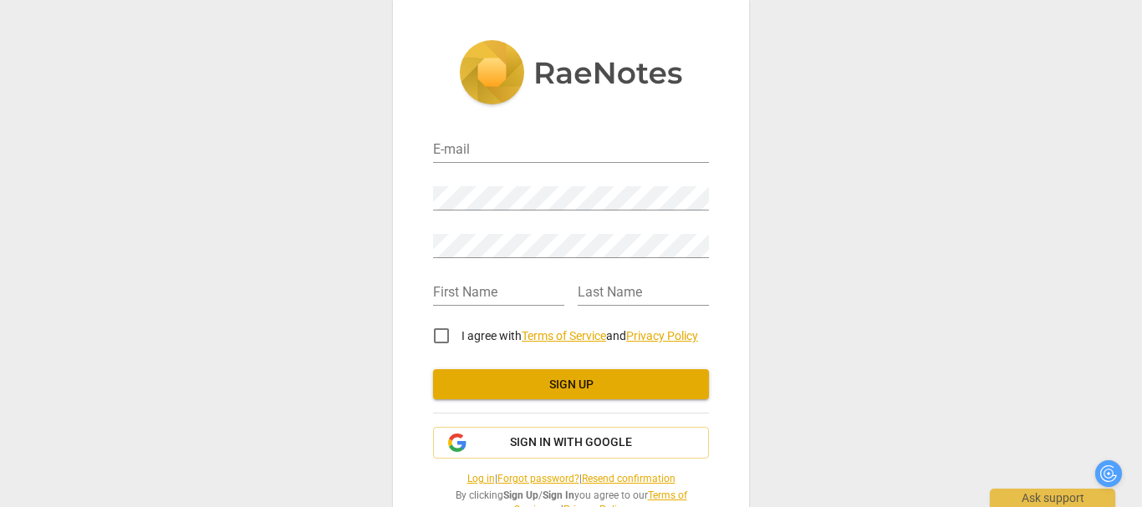 The width and height of the screenshot is (1142, 507). I want to click on a: Resend confirmation, so click(629, 479).